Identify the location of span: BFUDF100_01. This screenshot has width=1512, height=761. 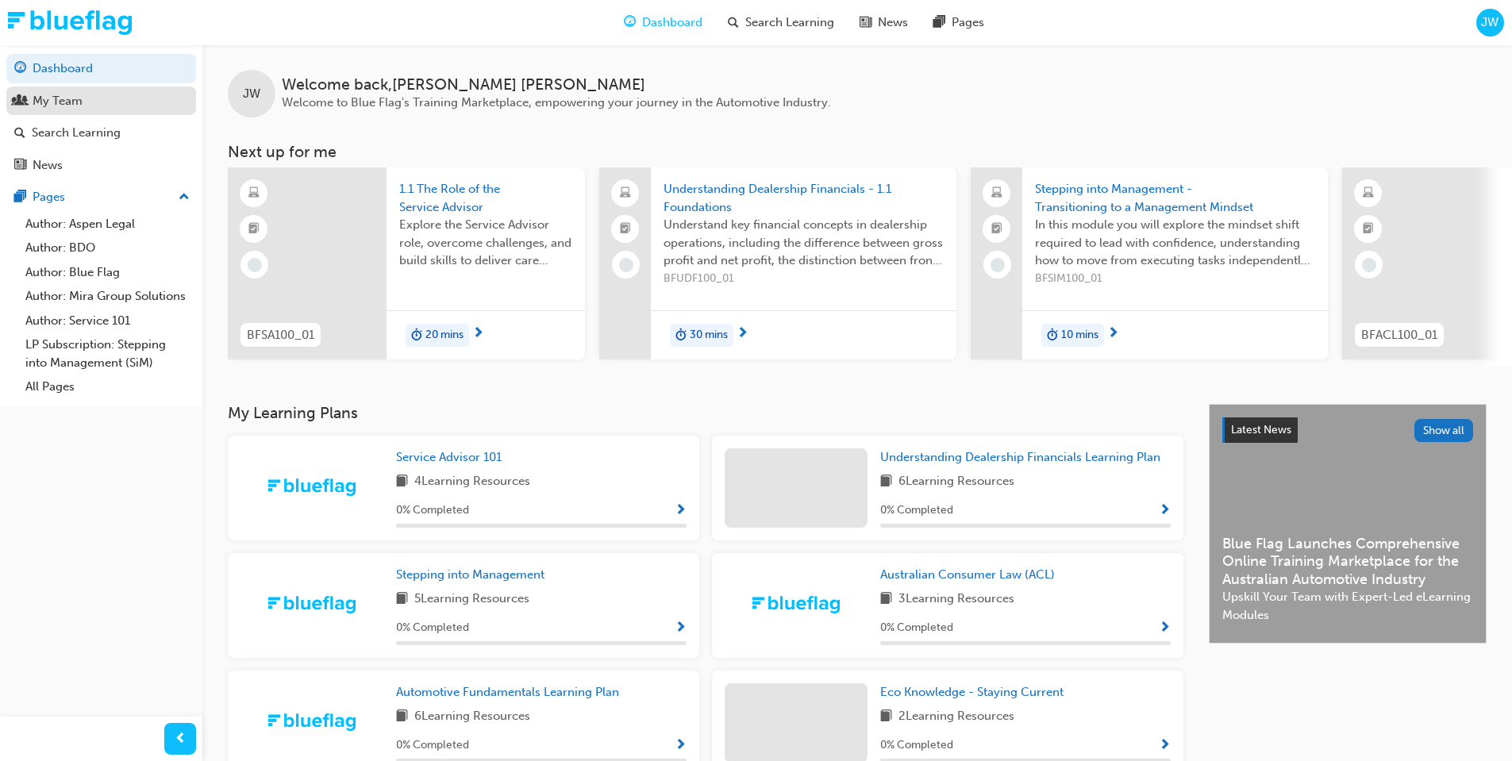
(803, 279).